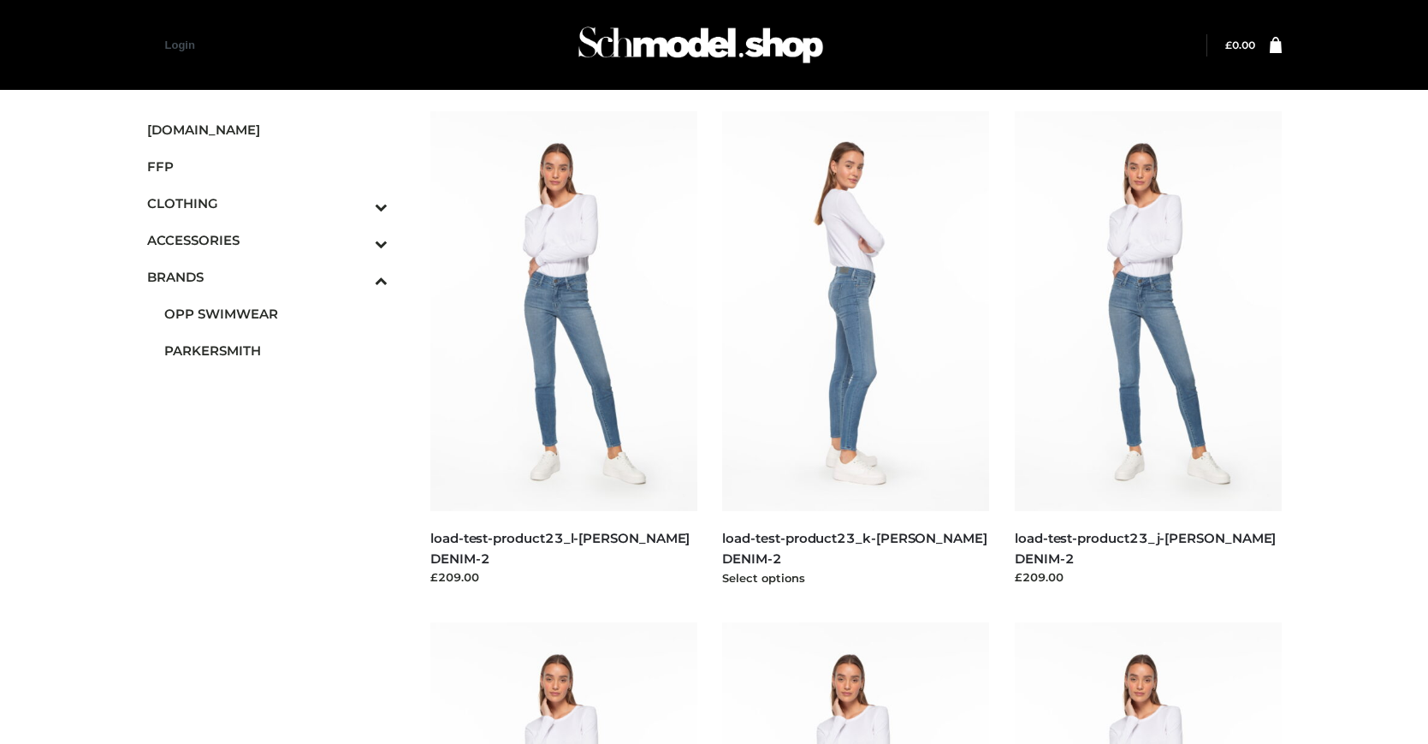 The width and height of the screenshot is (1428, 744). Describe the element at coordinates (268, 203) in the screenshot. I see `span: CLOTHING` at that location.